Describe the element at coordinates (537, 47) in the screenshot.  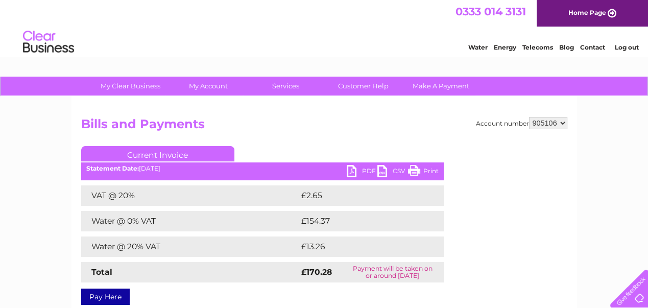
I see `a: Telecoms` at that location.